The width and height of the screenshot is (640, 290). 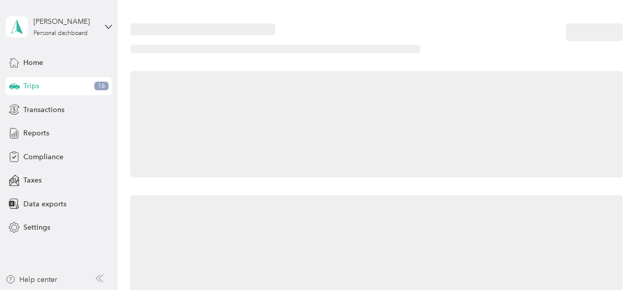 What do you see at coordinates (32, 180) in the screenshot?
I see `span: Taxes` at bounding box center [32, 180].